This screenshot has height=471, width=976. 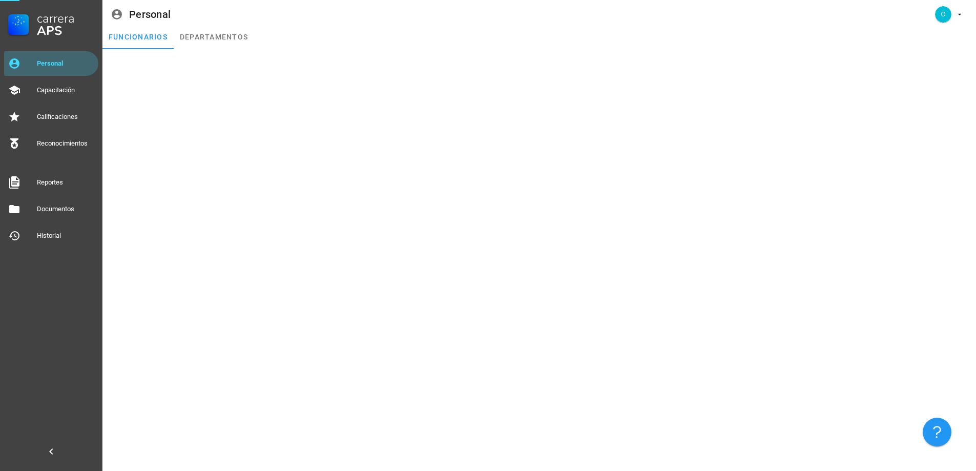 What do you see at coordinates (66, 182) in the screenshot?
I see `div: Reportes` at bounding box center [66, 182].